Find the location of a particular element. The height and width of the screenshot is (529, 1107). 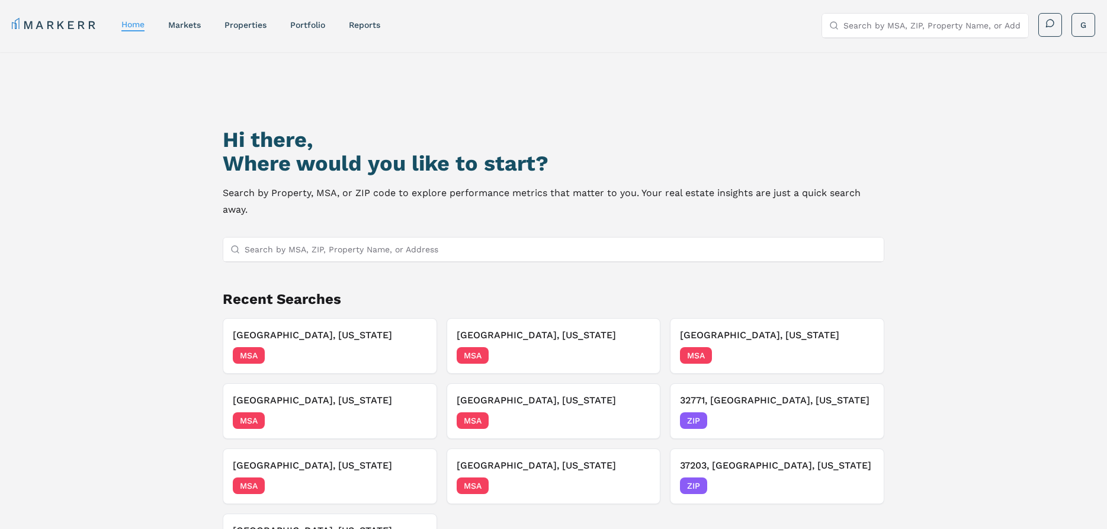

h2: Recent Searches is located at coordinates (553, 299).